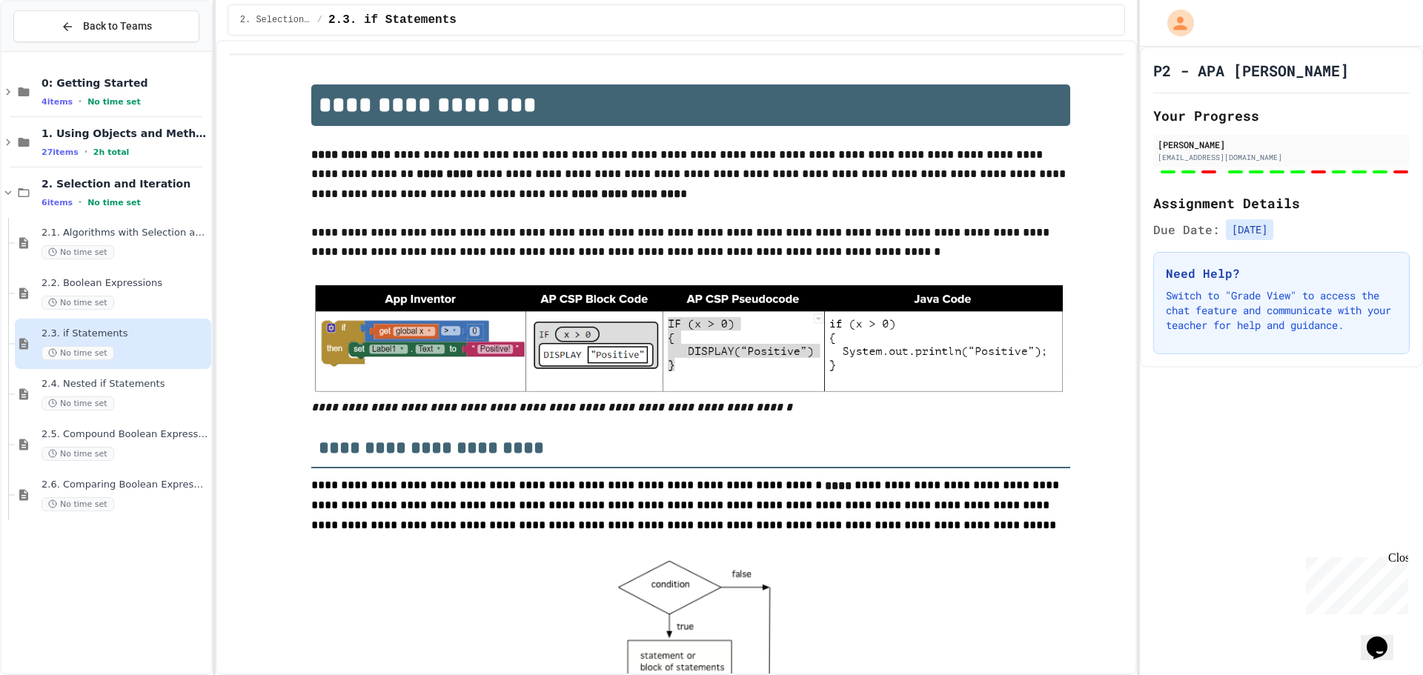 The width and height of the screenshot is (1423, 675). Describe the element at coordinates (60, 152) in the screenshot. I see `span: 27 items` at that location.